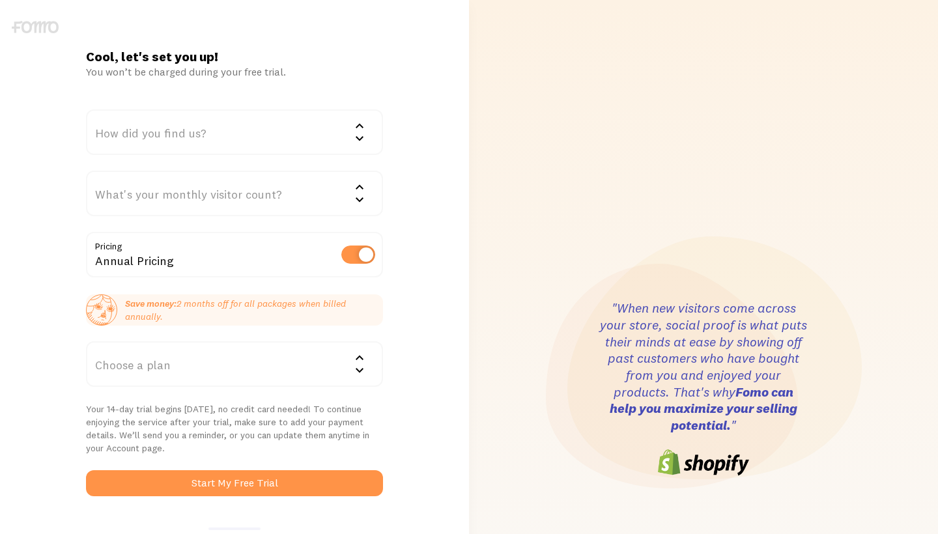 The width and height of the screenshot is (938, 534). Describe the element at coordinates (254, 310) in the screenshot. I see `p: 2 months off for all packages when billed annually.` at that location.